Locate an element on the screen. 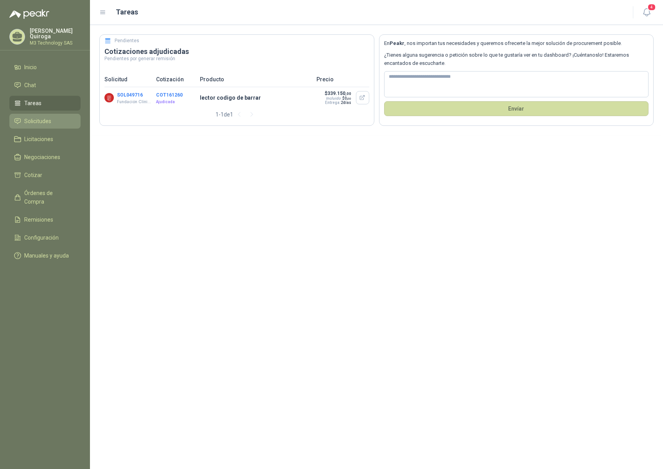 This screenshot has height=469, width=663. span: Configuración is located at coordinates (41, 238).